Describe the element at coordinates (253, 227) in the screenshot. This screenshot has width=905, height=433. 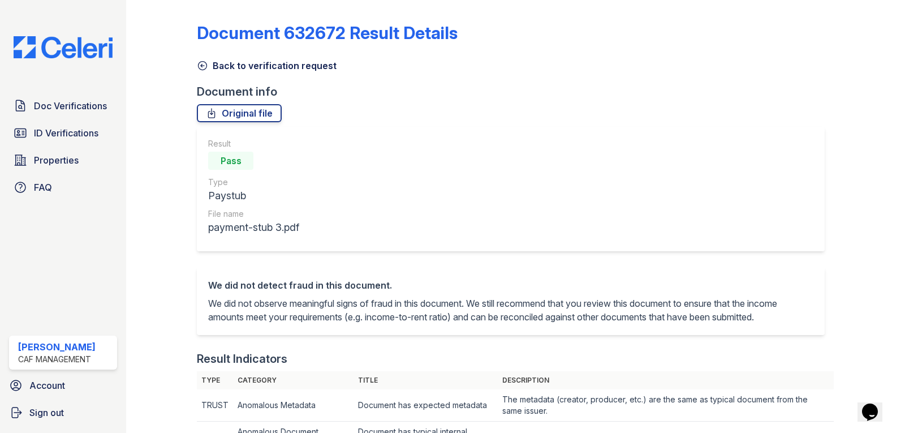
I see `div: payment-stub 3.pdf` at that location.